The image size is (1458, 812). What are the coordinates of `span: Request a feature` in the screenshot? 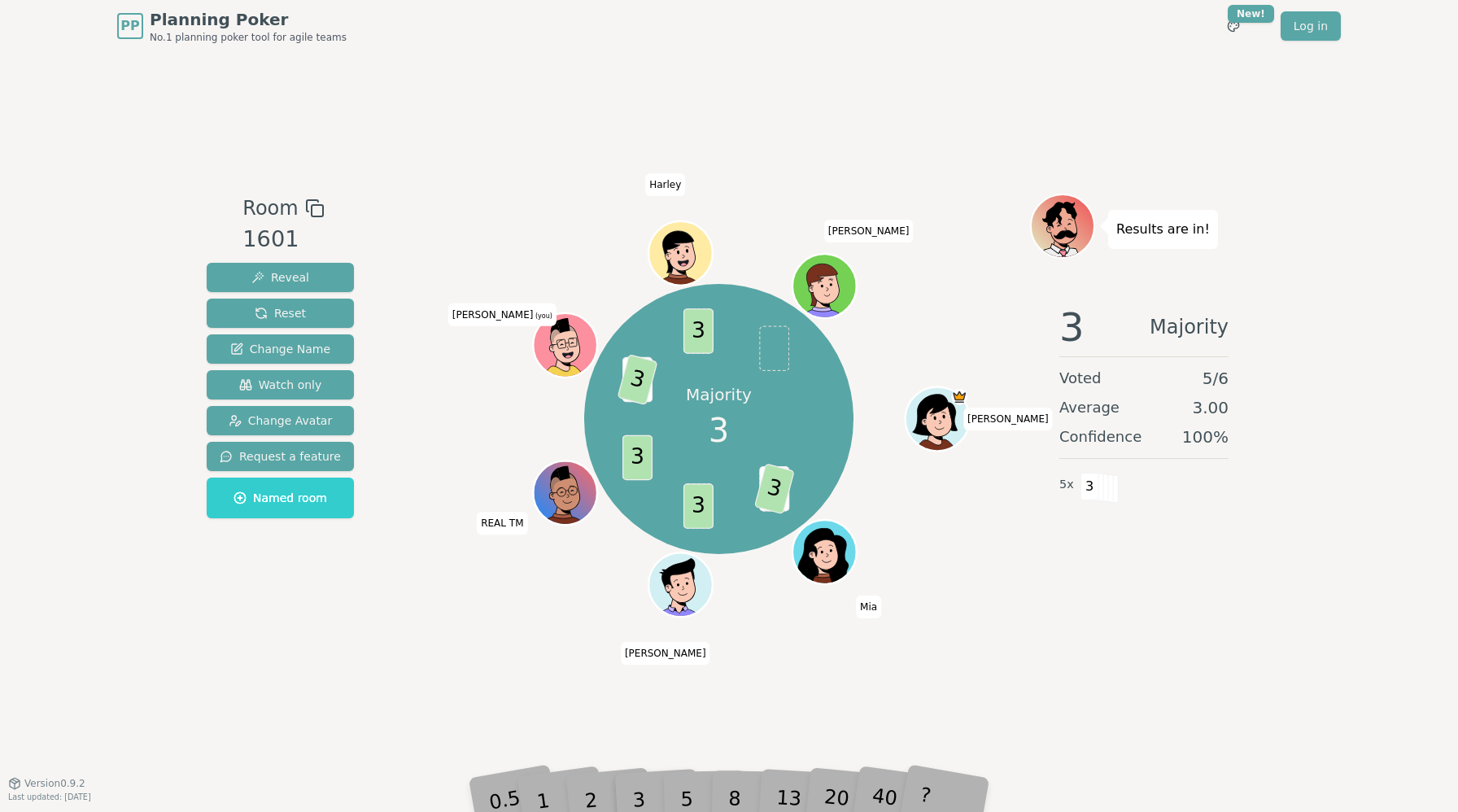 It's located at (280, 456).